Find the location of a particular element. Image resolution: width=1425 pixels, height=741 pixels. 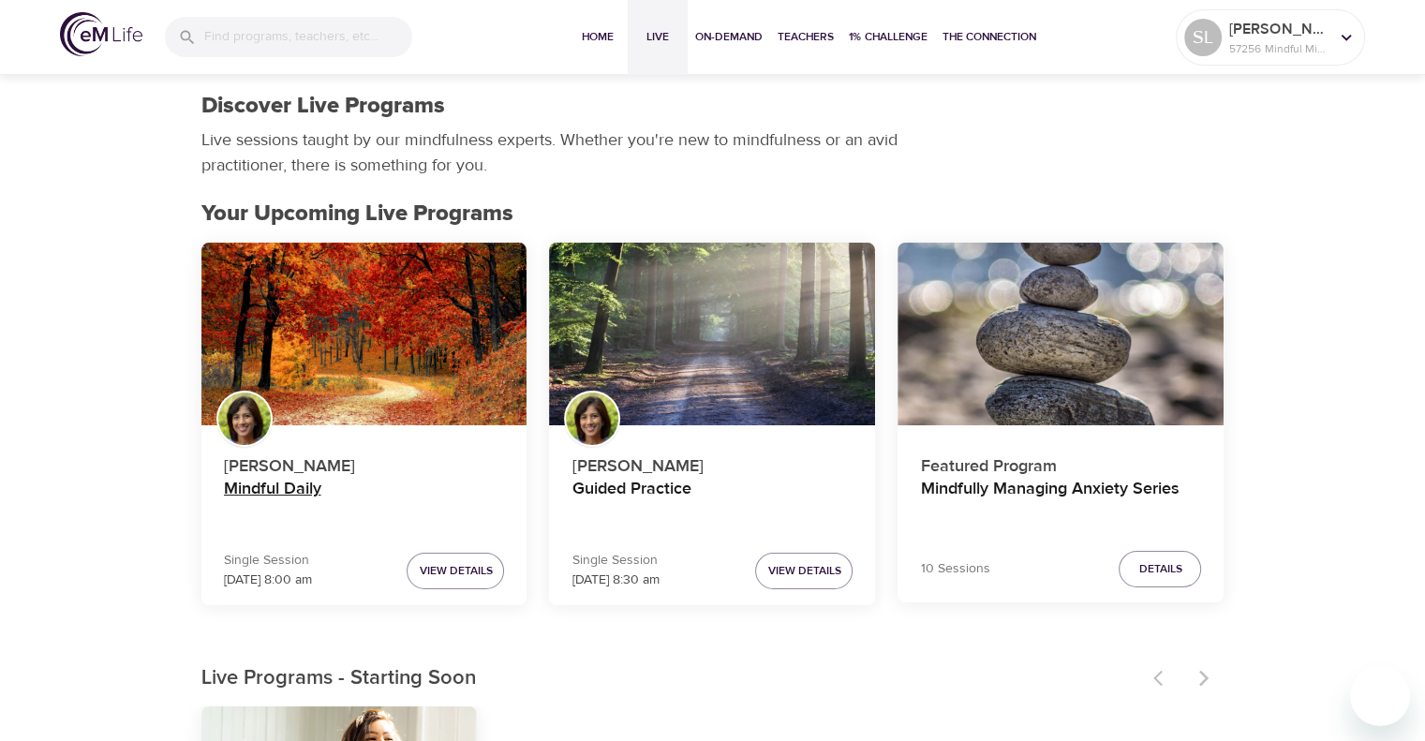

span: On-Demand is located at coordinates (729, 37).